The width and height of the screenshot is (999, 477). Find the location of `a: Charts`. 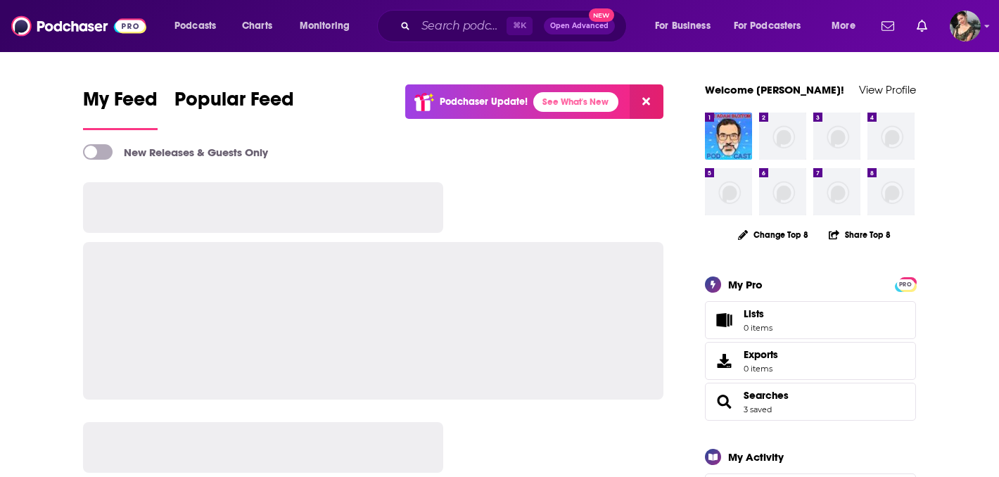

a: Charts is located at coordinates (257, 26).